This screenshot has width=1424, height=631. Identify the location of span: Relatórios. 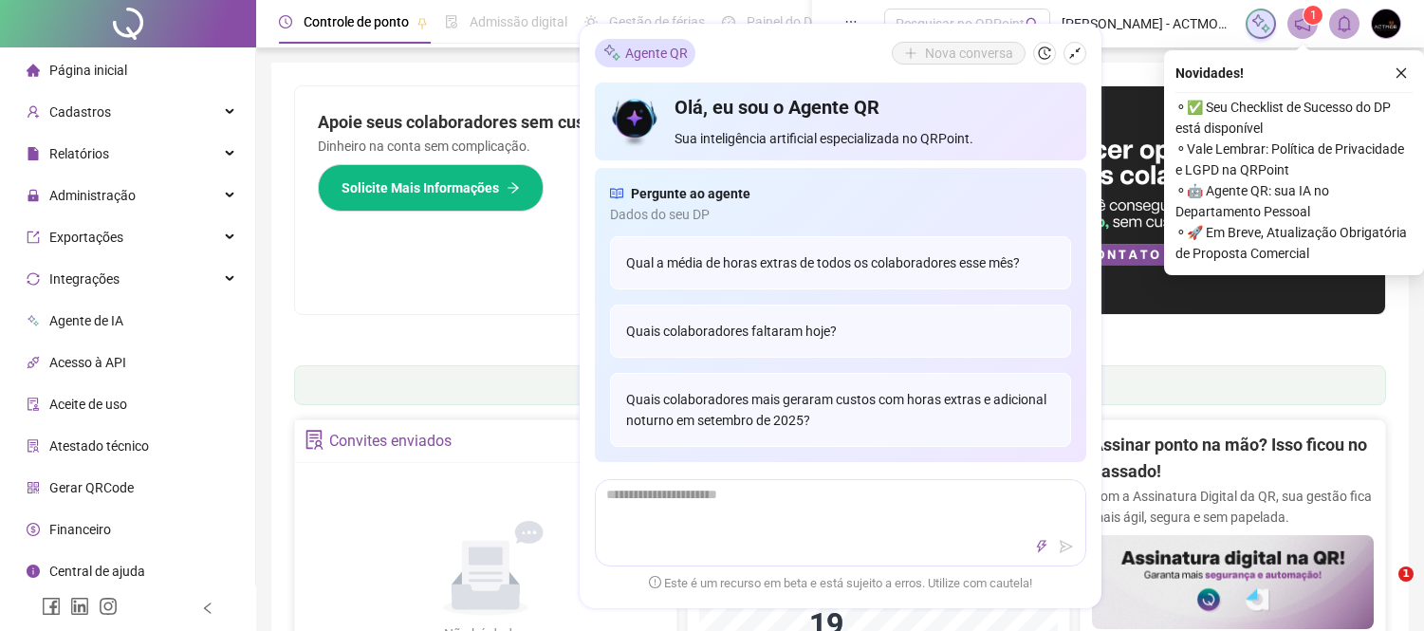
(79, 154).